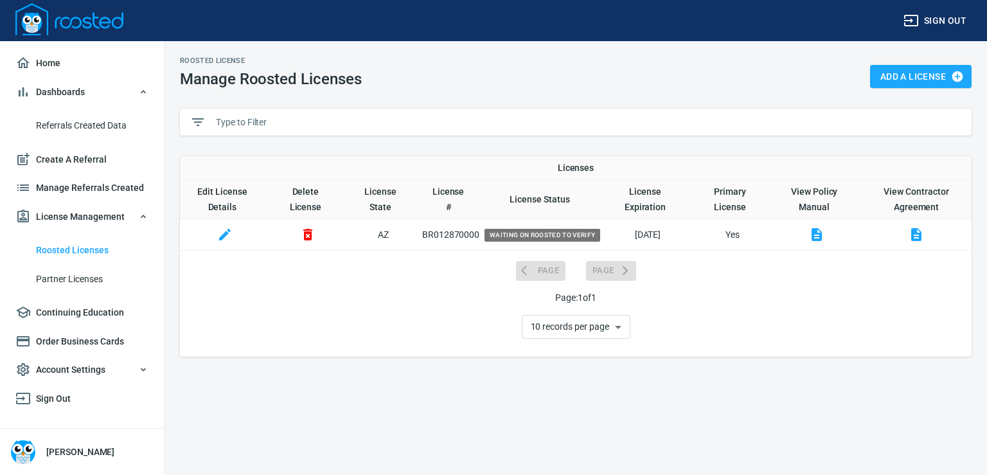 This screenshot has width=987, height=475. What do you see at coordinates (82, 398) in the screenshot?
I see `span: Sign Out` at bounding box center [82, 398].